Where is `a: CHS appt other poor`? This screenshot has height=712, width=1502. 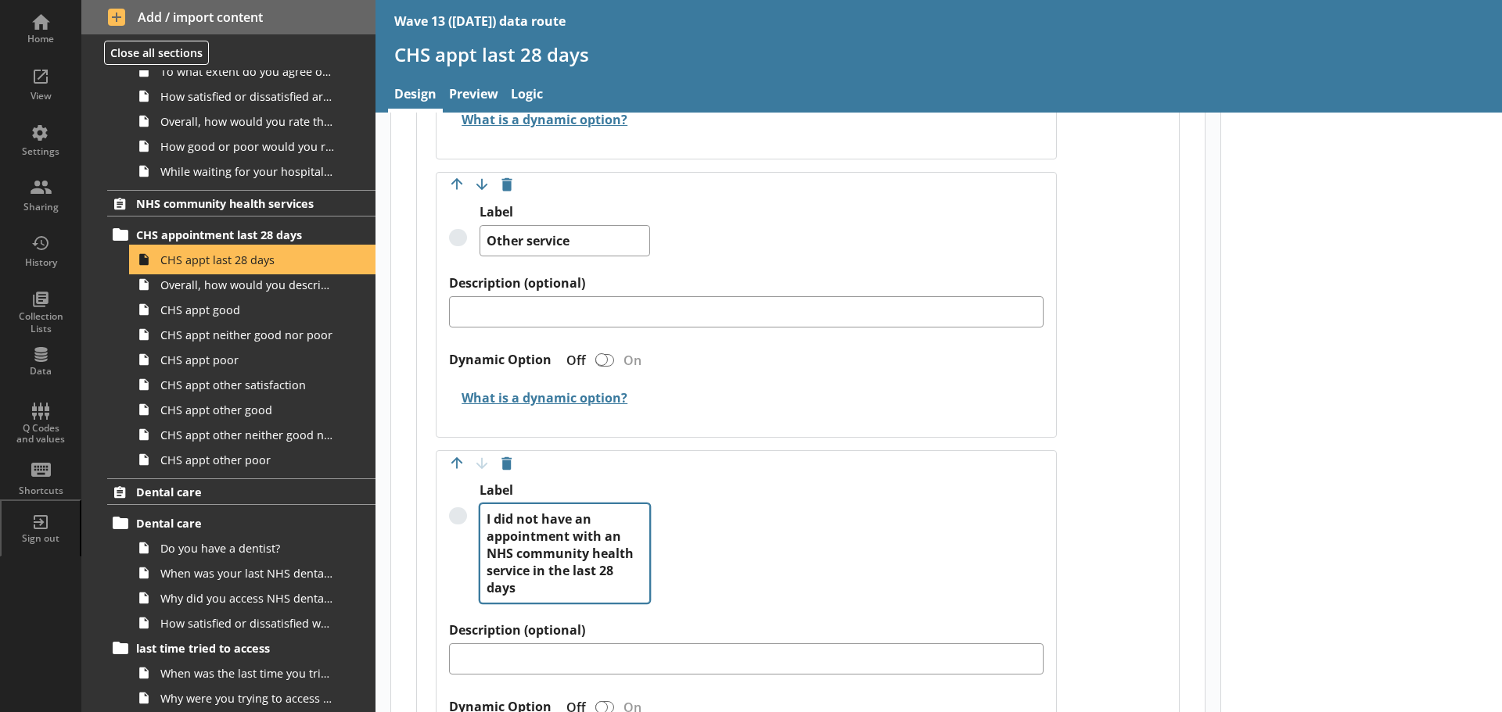 a: CHS appt other poor is located at coordinates (253, 460).